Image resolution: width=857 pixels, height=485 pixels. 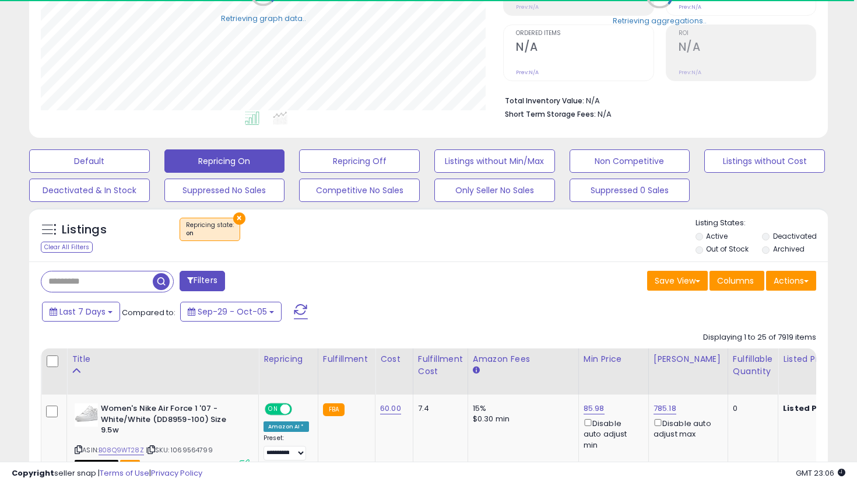 What do you see at coordinates (232, 311) in the screenshot?
I see `span: Sep-29 - Oct-05` at bounding box center [232, 311].